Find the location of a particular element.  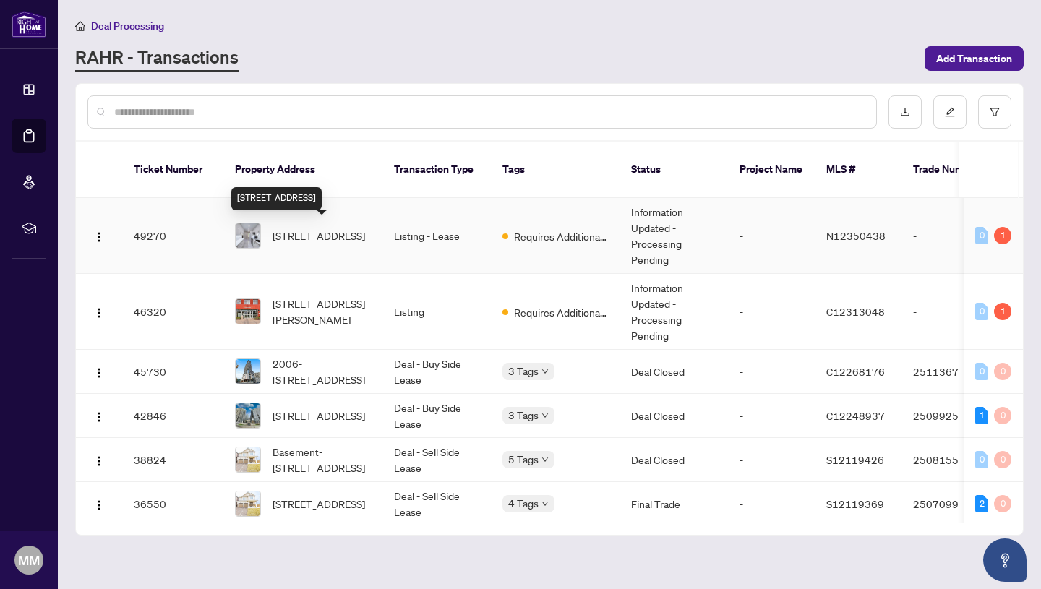

td: 2508155 is located at coordinates (952, 460).